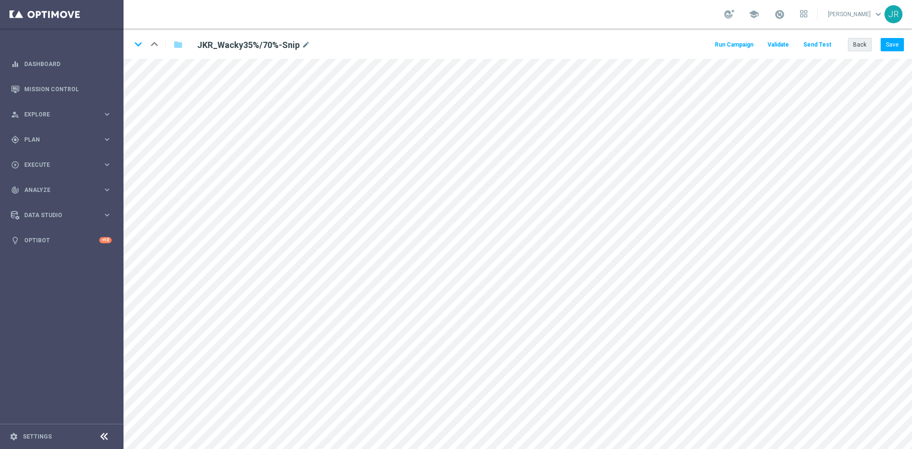 The height and width of the screenshot is (449, 912). I want to click on button: Send Test, so click(817, 45).